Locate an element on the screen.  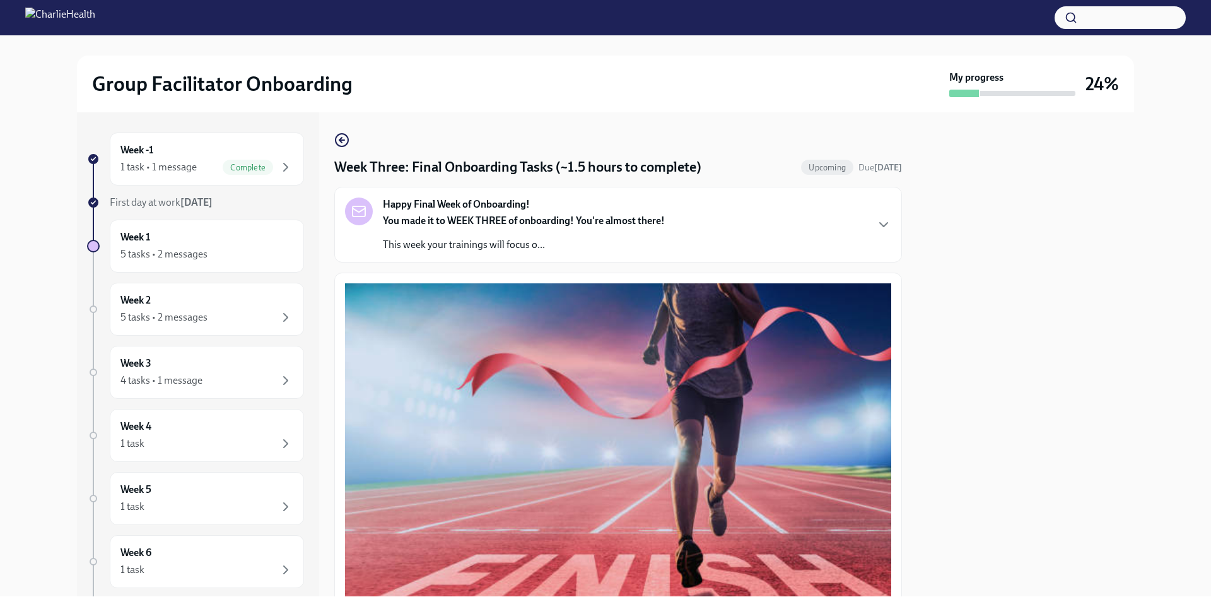
h6: Week 4 is located at coordinates (136, 426).